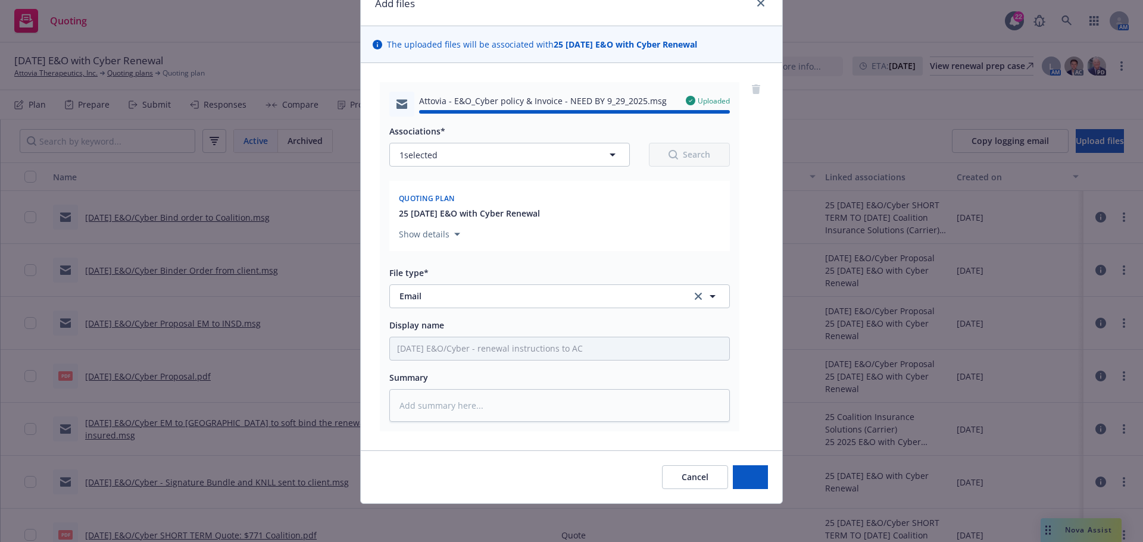 This screenshot has height=542, width=1143. I want to click on span: Quoting plan, so click(427, 198).